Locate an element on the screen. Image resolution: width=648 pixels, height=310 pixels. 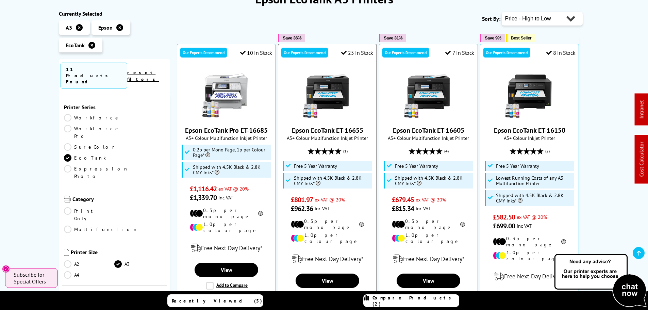
span: Save 9% is located at coordinates (493, 38).